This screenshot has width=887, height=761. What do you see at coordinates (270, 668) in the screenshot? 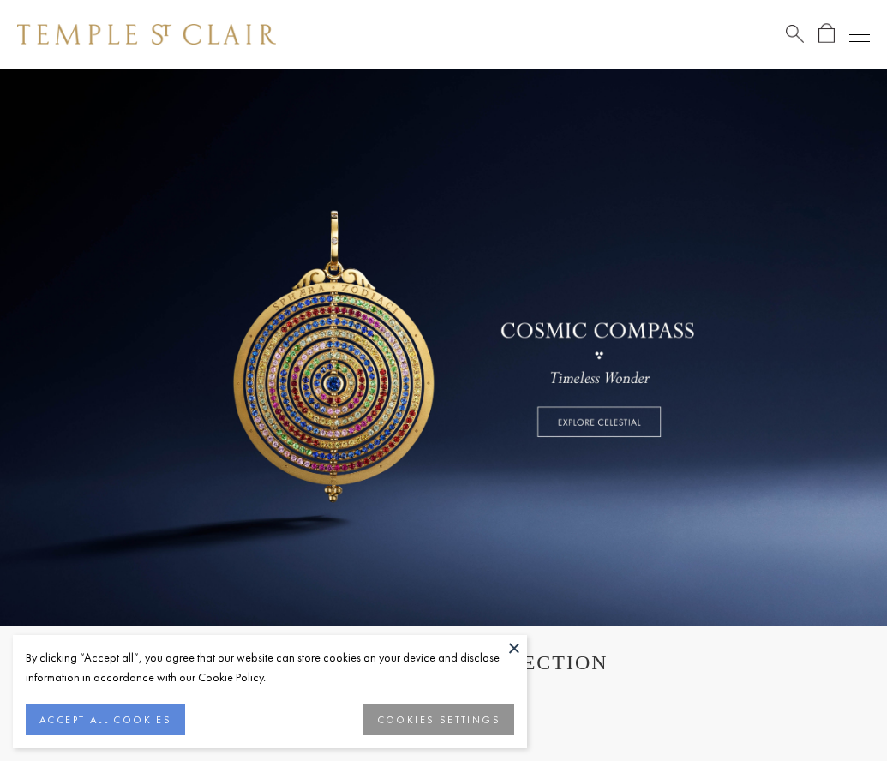
I see `div: By clicking “Accept all”, you agree that our website can store cookies on your device and disclos...` at bounding box center [270, 668].